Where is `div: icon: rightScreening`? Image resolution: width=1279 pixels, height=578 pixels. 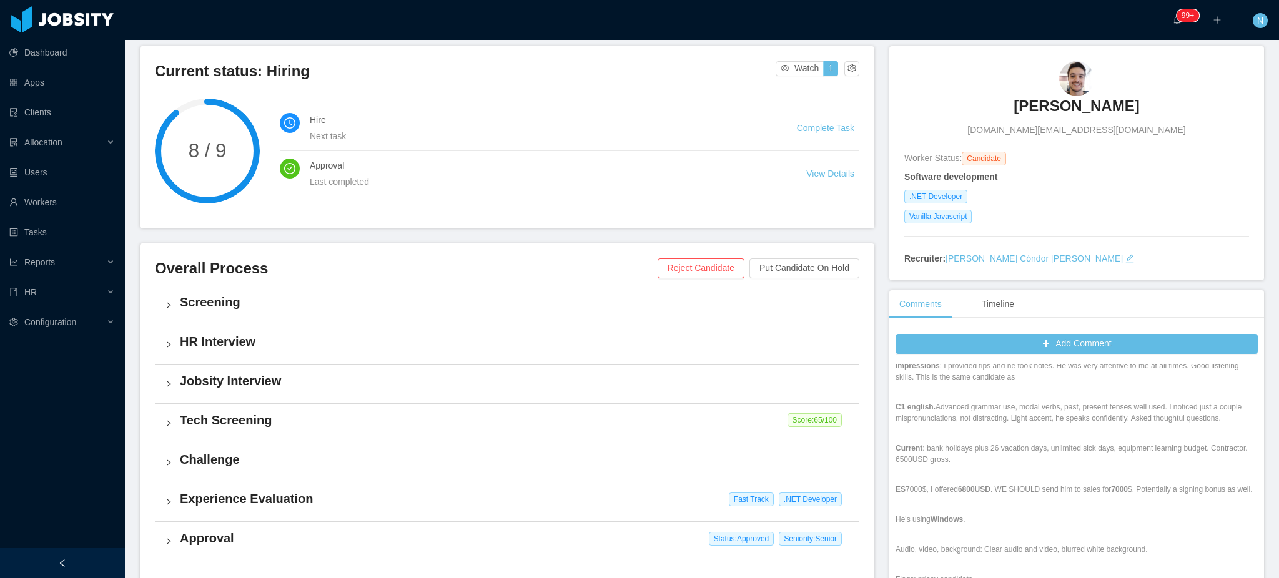 div: icon: rightScreening is located at coordinates (507, 305).